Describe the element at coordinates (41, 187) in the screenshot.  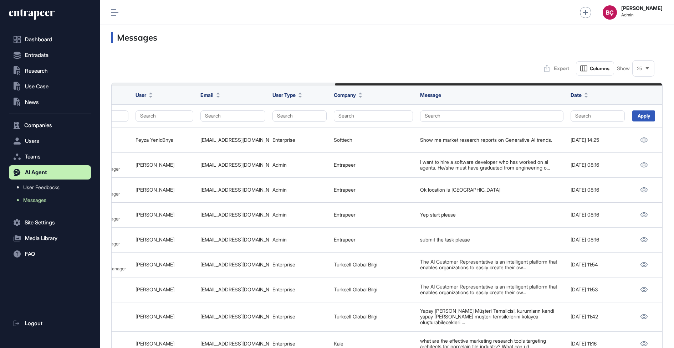
I see `span: User Feedbacks` at that location.